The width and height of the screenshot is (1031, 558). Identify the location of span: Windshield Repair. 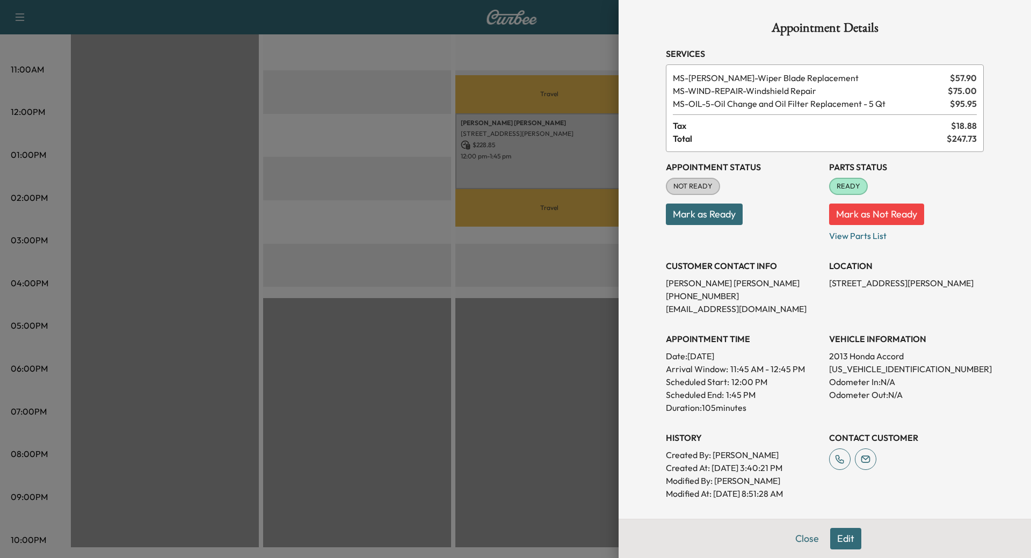
(808, 91).